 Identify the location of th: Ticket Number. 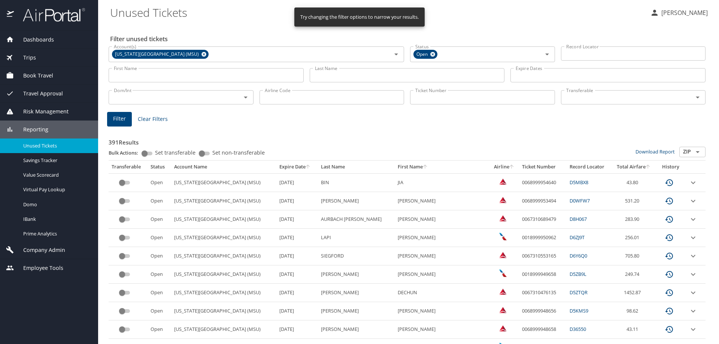
(542, 167).